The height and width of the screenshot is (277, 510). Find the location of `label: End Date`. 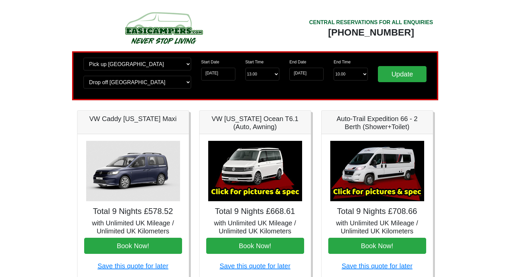

label: End Date is located at coordinates (298, 62).